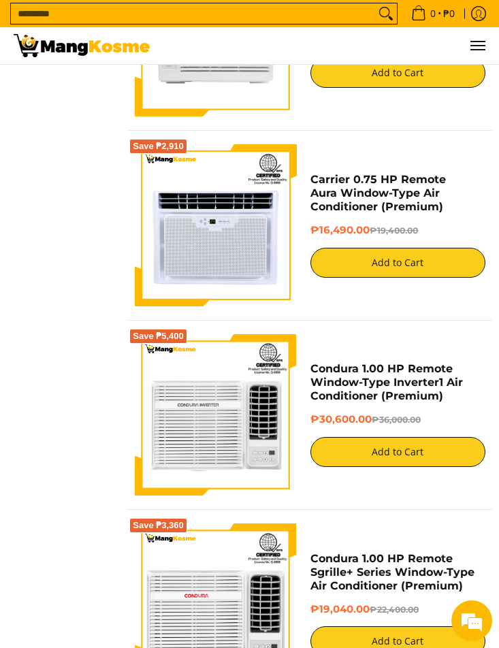 The height and width of the screenshot is (648, 499). I want to click on del: ₱19,400.00, so click(393, 230).